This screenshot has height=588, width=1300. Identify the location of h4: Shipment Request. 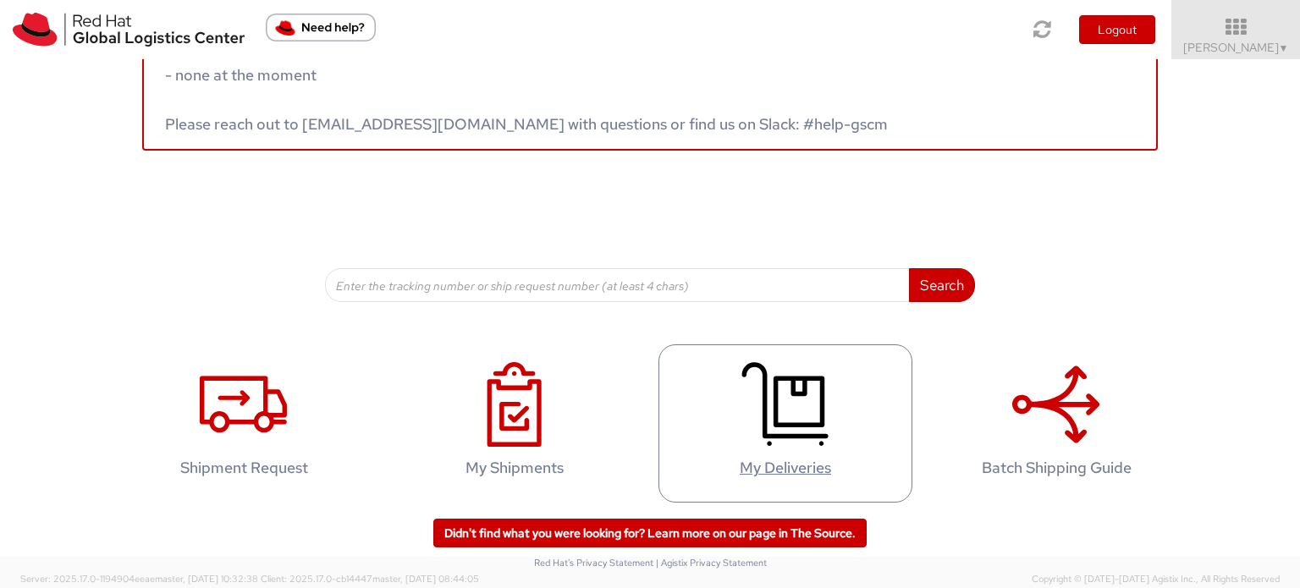
(244, 468).